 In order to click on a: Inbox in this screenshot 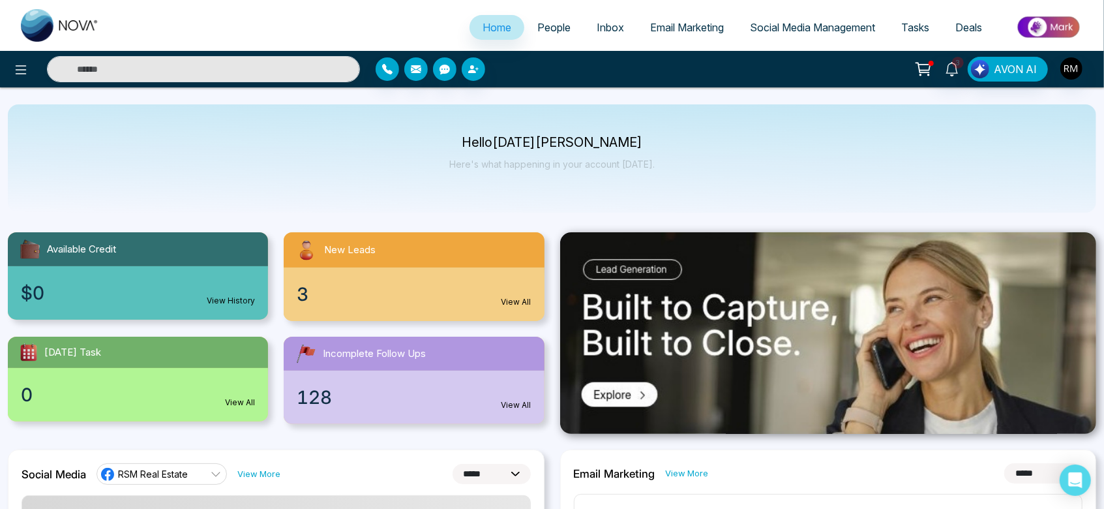, I will do `click(610, 27)`.